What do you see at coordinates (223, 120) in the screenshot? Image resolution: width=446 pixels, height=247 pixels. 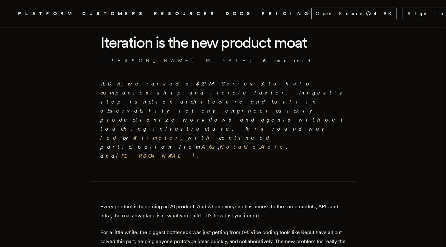 I see `em: TLDR; we raised a $21M Series A to help companies ship and iterate faster. Inngest's step-functio...` at bounding box center [223, 120].